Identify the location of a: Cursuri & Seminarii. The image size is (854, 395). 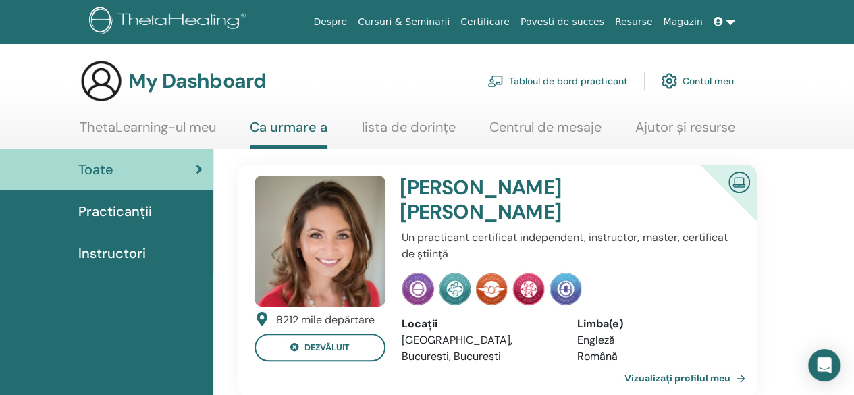
(404, 22).